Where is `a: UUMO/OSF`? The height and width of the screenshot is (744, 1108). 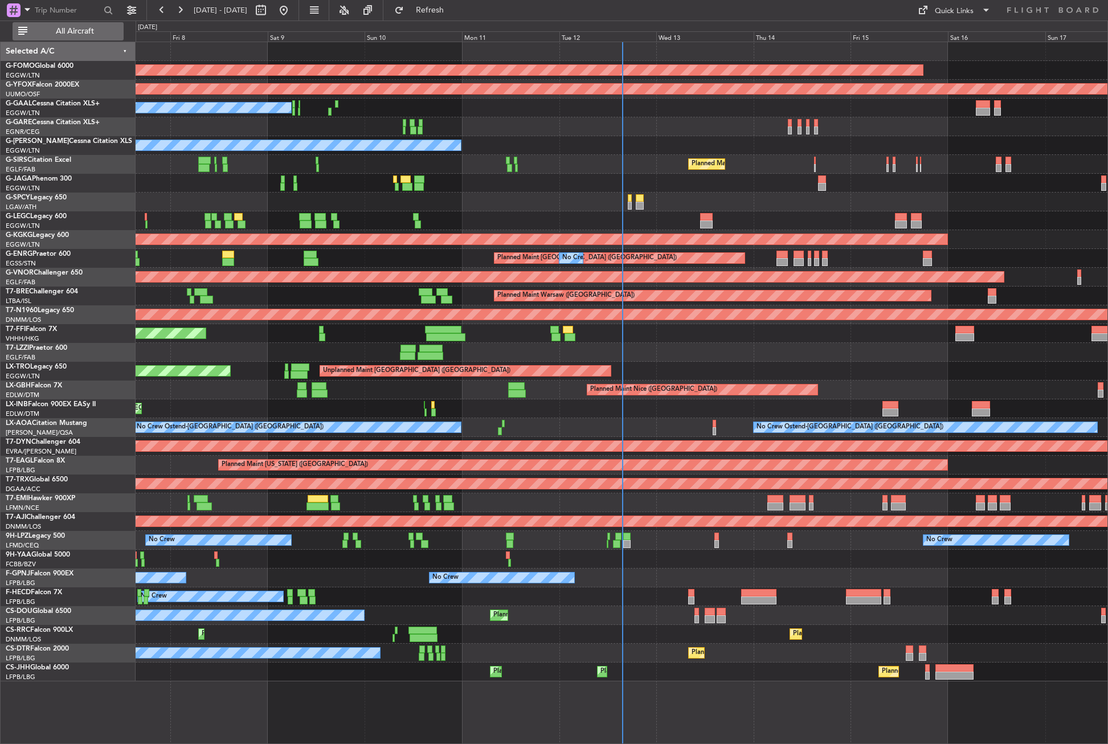
a: UUMO/OSF is located at coordinates (23, 94).